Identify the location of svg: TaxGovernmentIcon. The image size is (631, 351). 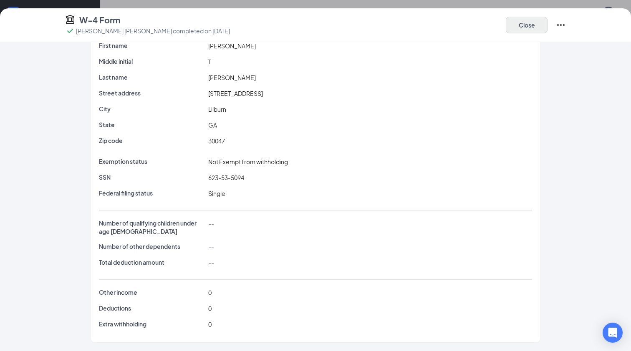
(70, 19).